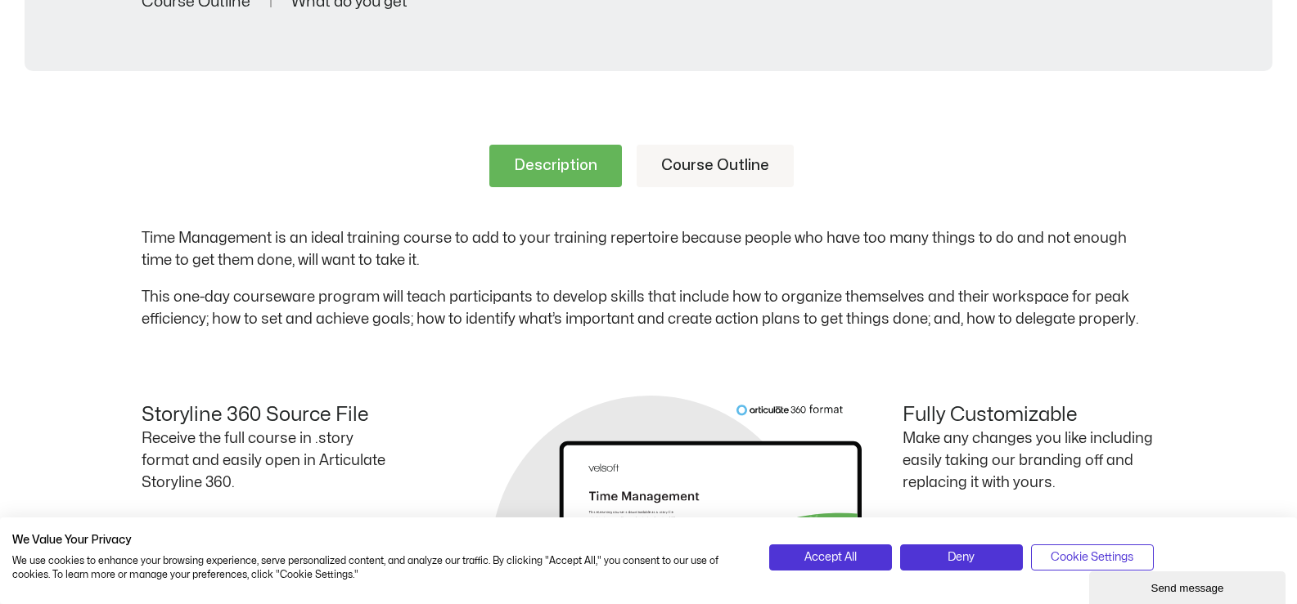 The image size is (1297, 604). I want to click on div: Send message, so click(98, 20).